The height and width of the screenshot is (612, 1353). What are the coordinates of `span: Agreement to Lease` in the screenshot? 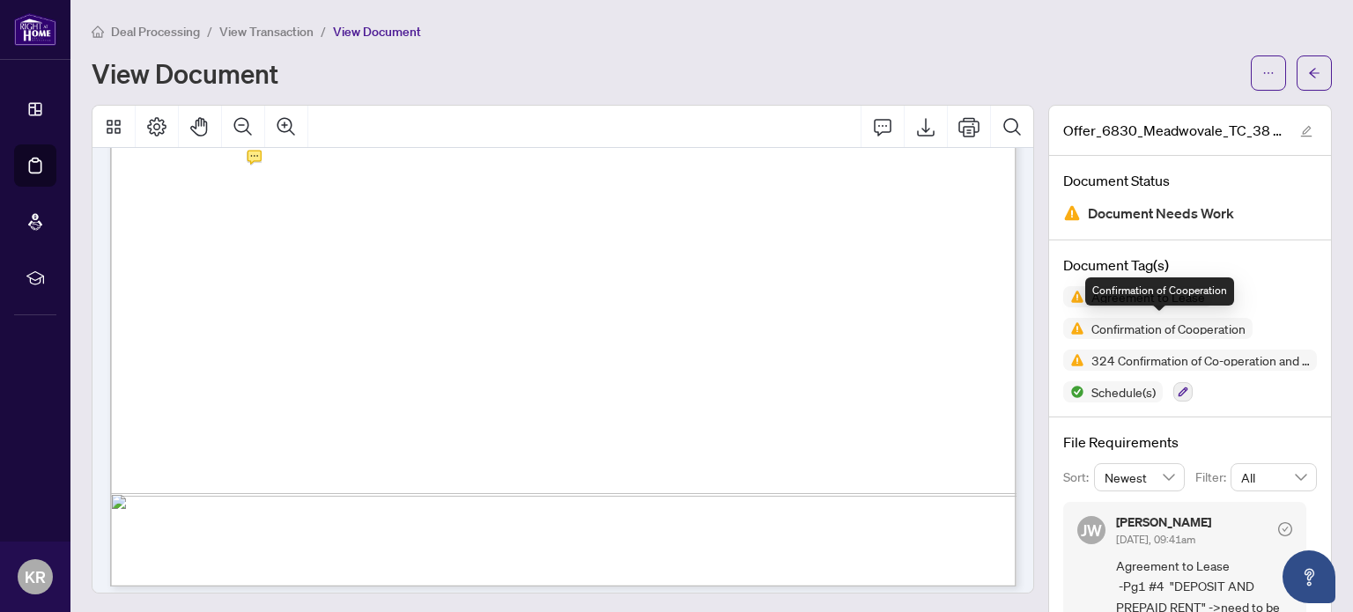 It's located at (1147, 297).